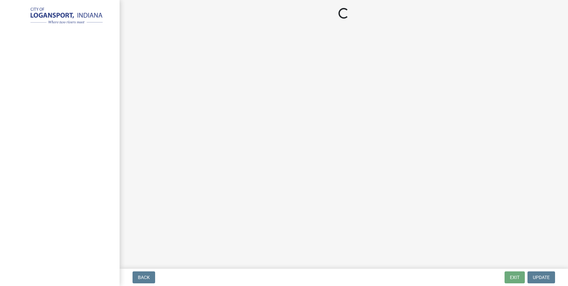  I want to click on img: City of Logansport, Indiana, so click(61, 16).